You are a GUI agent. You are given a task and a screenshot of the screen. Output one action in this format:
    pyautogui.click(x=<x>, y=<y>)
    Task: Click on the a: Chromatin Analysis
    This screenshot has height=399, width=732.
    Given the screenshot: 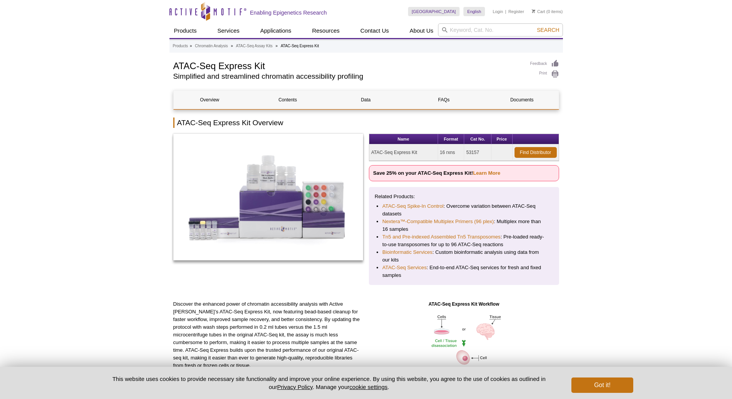 What is the action you would take?
    pyautogui.click(x=211, y=46)
    